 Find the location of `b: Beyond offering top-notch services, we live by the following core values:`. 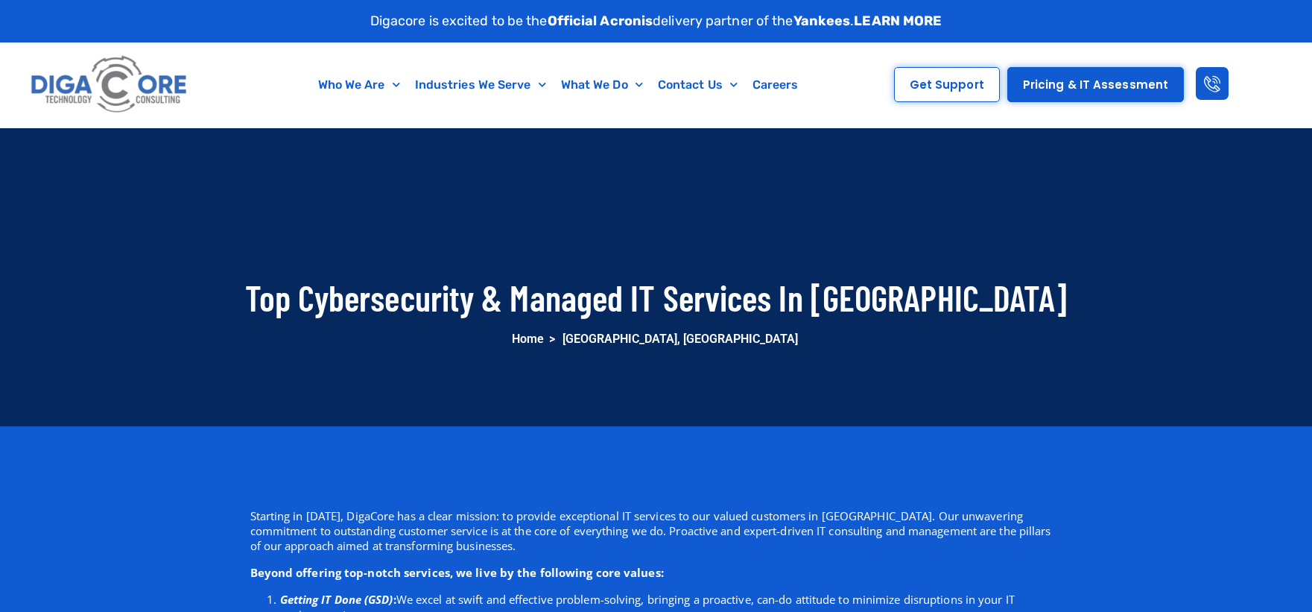

b: Beyond offering top-notch services, we live by the following core values: is located at coordinates (457, 572).